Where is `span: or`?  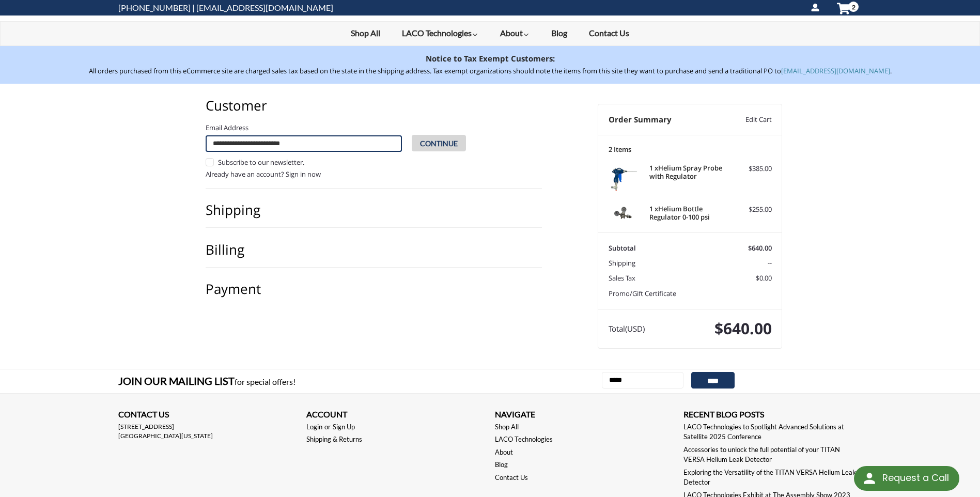 span: or is located at coordinates (328, 427).